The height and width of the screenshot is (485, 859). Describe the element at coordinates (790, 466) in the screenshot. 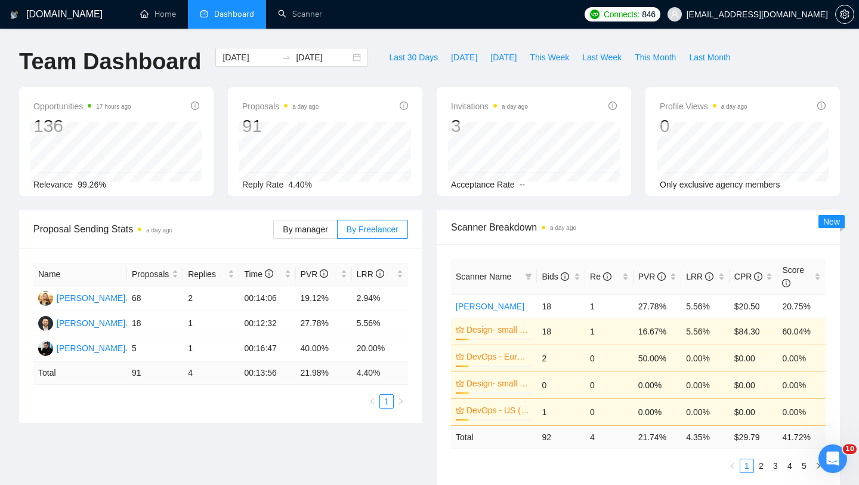

I see `li: 4` at that location.